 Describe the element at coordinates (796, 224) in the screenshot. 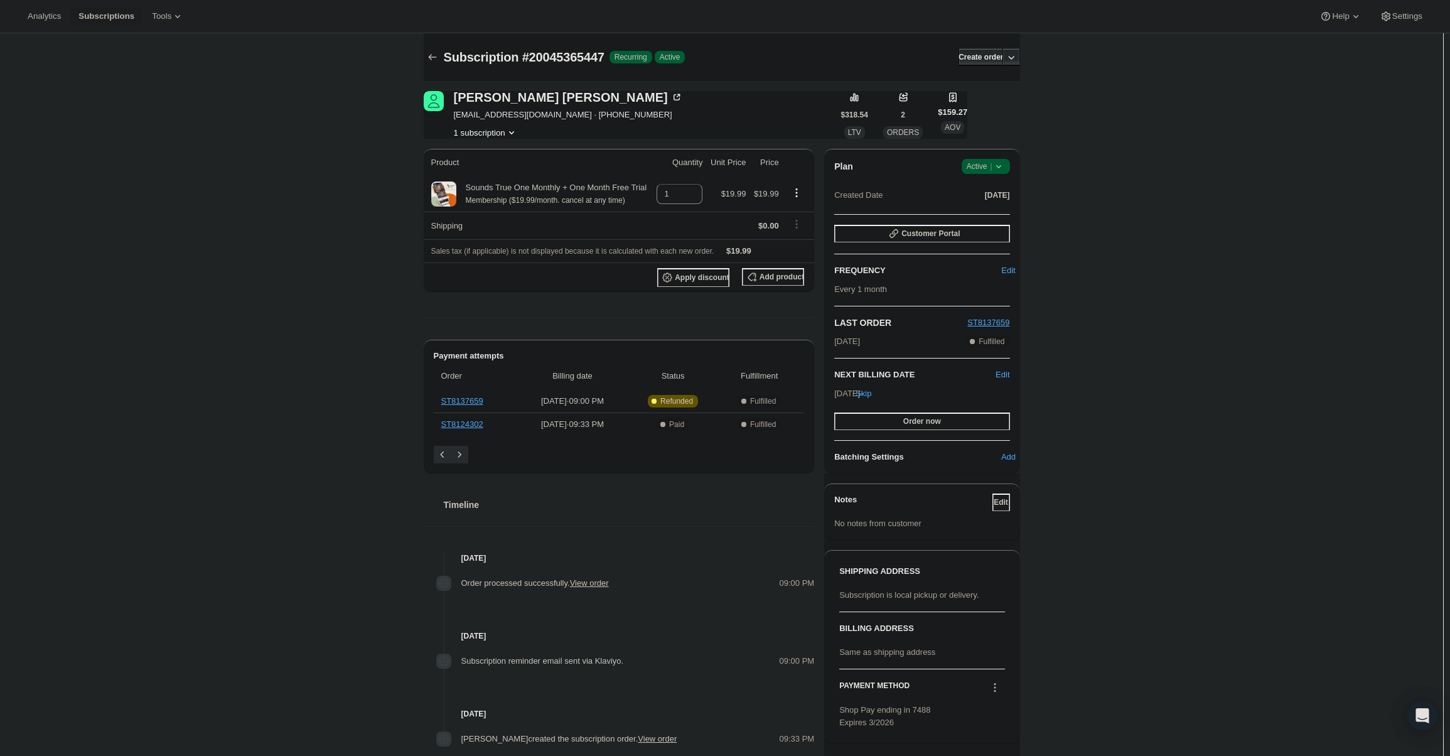

I see `button: Shipping actions` at that location.